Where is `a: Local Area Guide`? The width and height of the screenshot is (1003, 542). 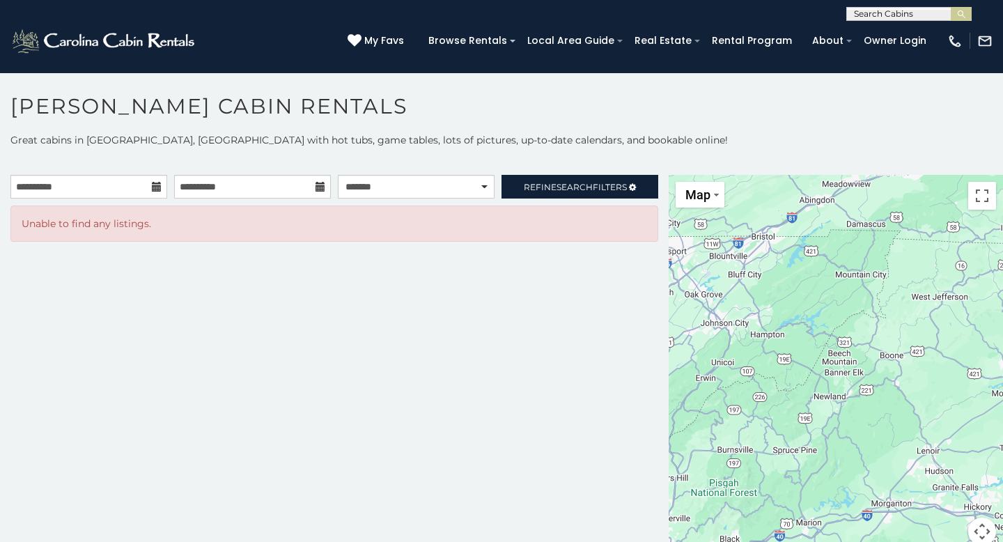
a: Local Area Guide is located at coordinates (570, 40).